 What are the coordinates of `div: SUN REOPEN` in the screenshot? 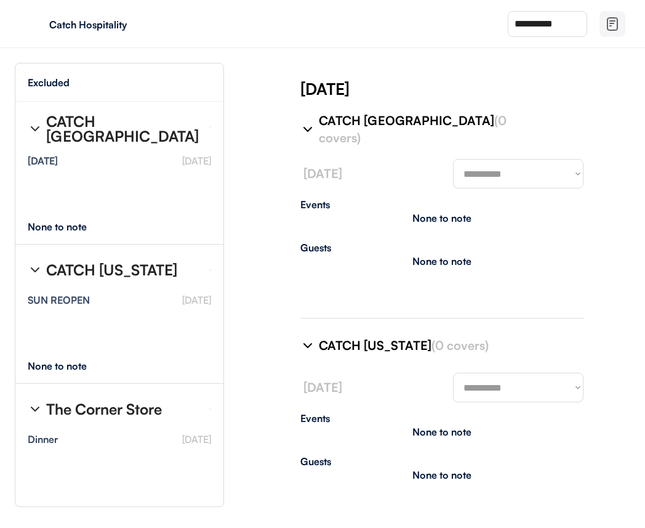 It's located at (58, 300).